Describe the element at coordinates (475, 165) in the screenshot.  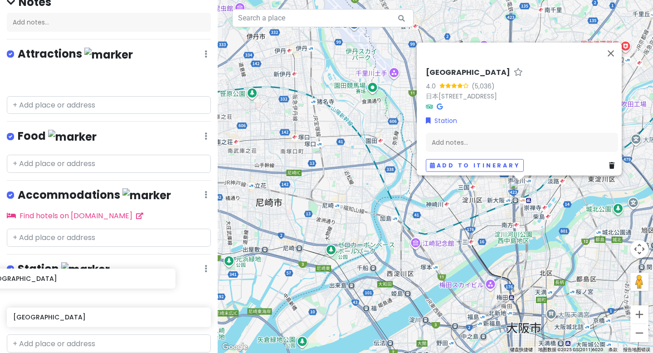
I see `button: Add to itinerary` at that location.